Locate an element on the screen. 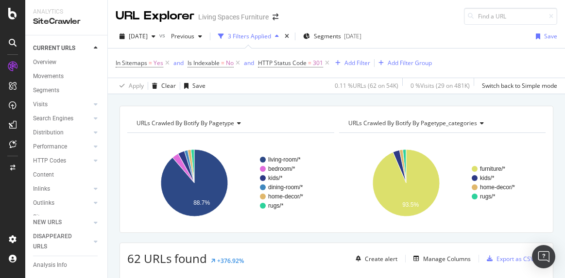  div: Distribution is located at coordinates (48, 133).